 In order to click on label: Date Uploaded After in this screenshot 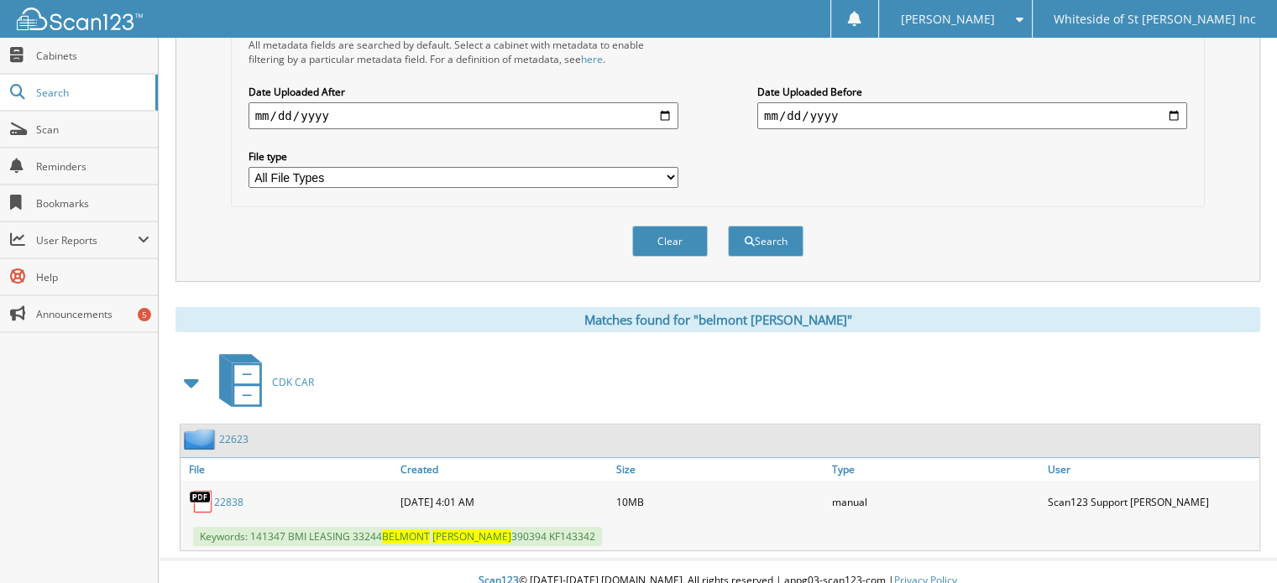, I will do `click(463, 92)`.